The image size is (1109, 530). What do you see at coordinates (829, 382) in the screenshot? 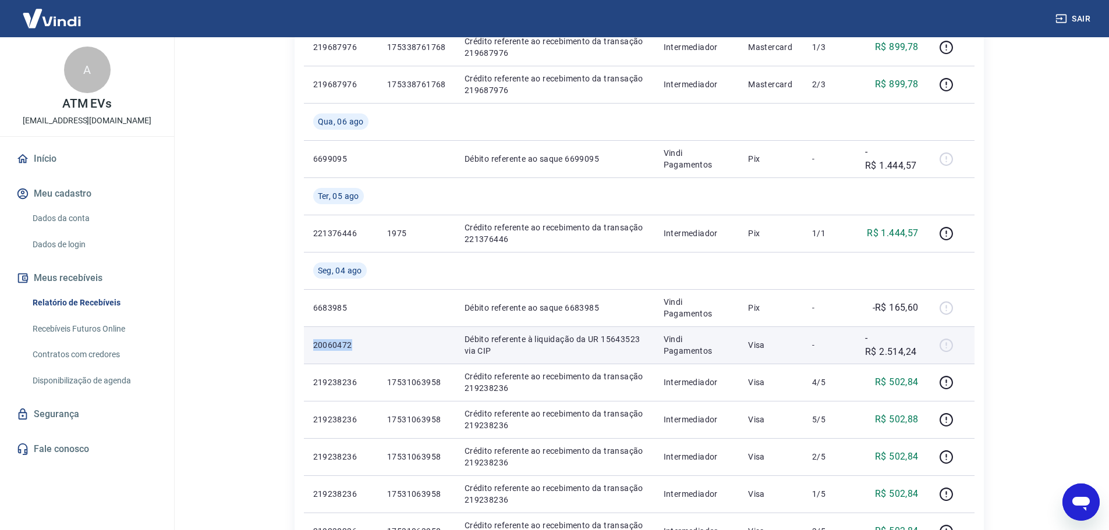
I see `p: 4/5` at bounding box center [829, 382].